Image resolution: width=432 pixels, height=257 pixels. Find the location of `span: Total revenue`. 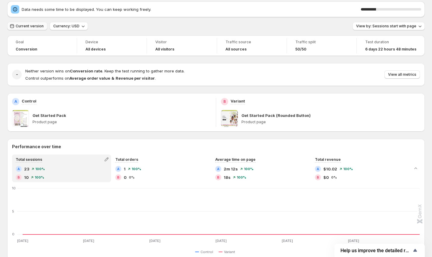

span: Total revenue is located at coordinates (328, 160).